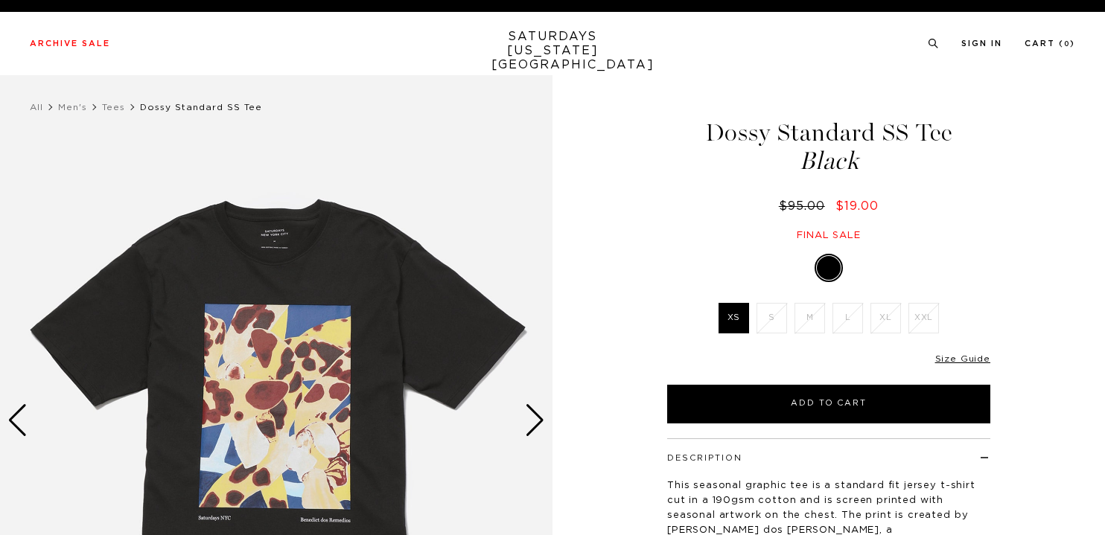 This screenshot has height=535, width=1105. What do you see at coordinates (828, 161) in the screenshot?
I see `span: Black` at bounding box center [828, 161].